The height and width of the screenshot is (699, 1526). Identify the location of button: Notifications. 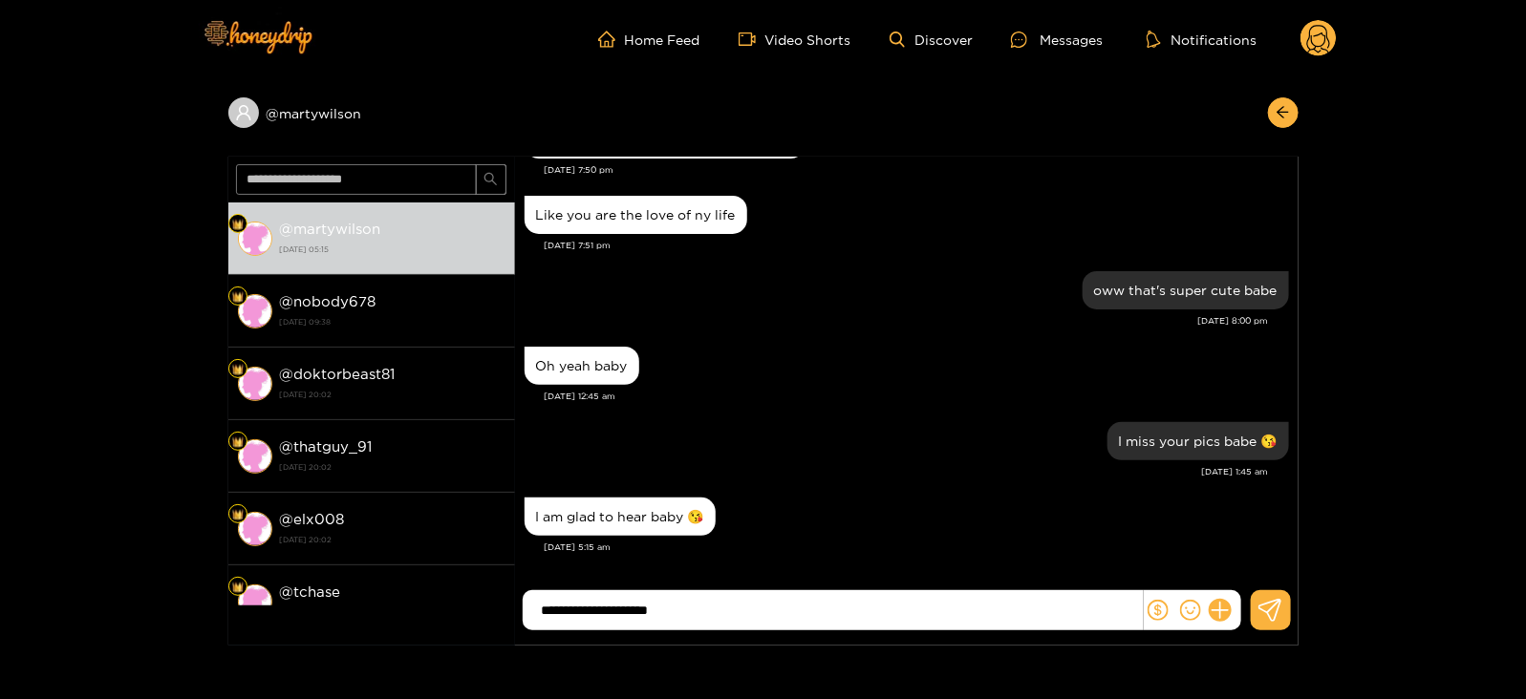
(1201, 39).